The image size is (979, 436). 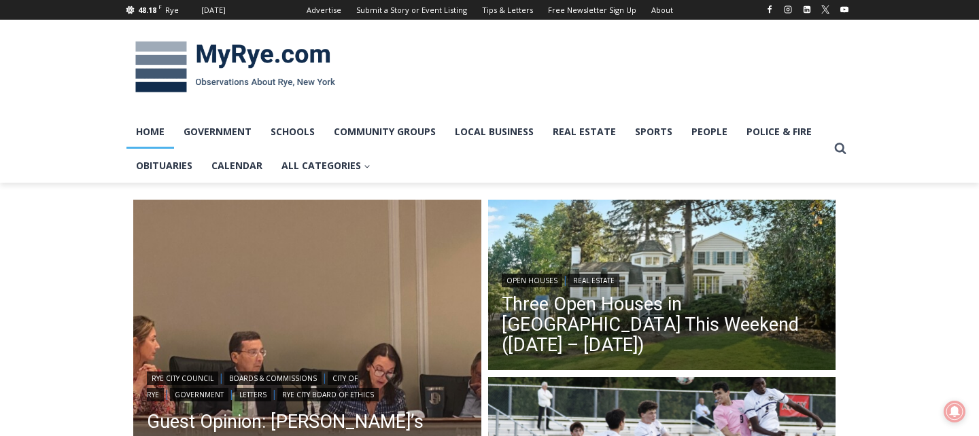 I want to click on a: Home, so click(x=150, y=132).